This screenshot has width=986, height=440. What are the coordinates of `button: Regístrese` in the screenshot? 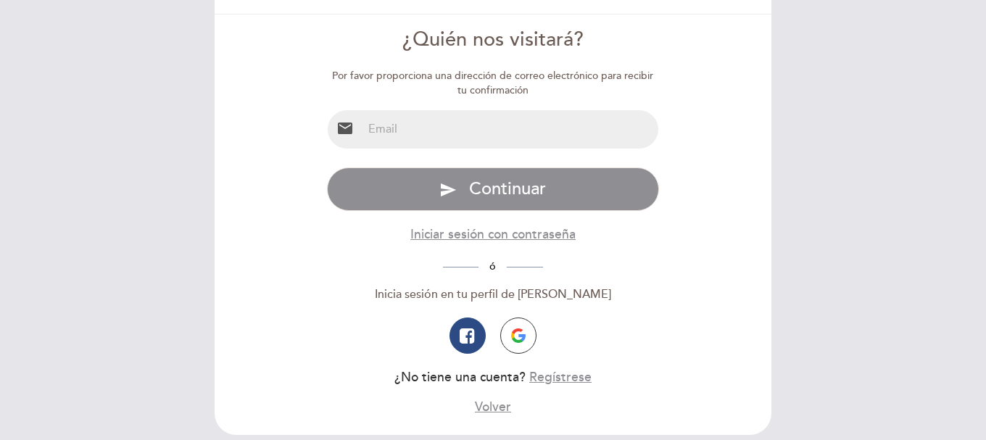 It's located at (561, 377).